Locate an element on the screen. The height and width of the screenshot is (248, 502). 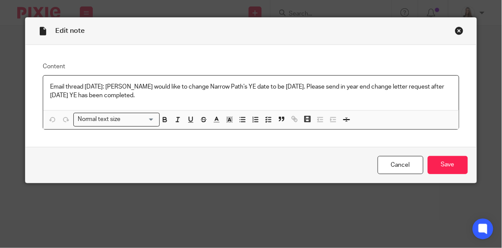
label: Content is located at coordinates (251, 66).